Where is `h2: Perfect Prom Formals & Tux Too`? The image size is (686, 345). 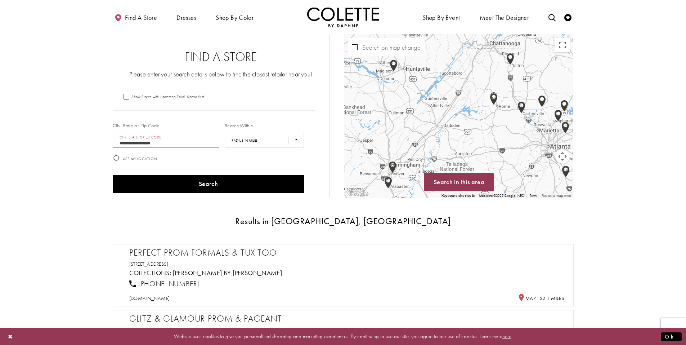
h2: Perfect Prom Formals & Tux Too is located at coordinates (347, 253).